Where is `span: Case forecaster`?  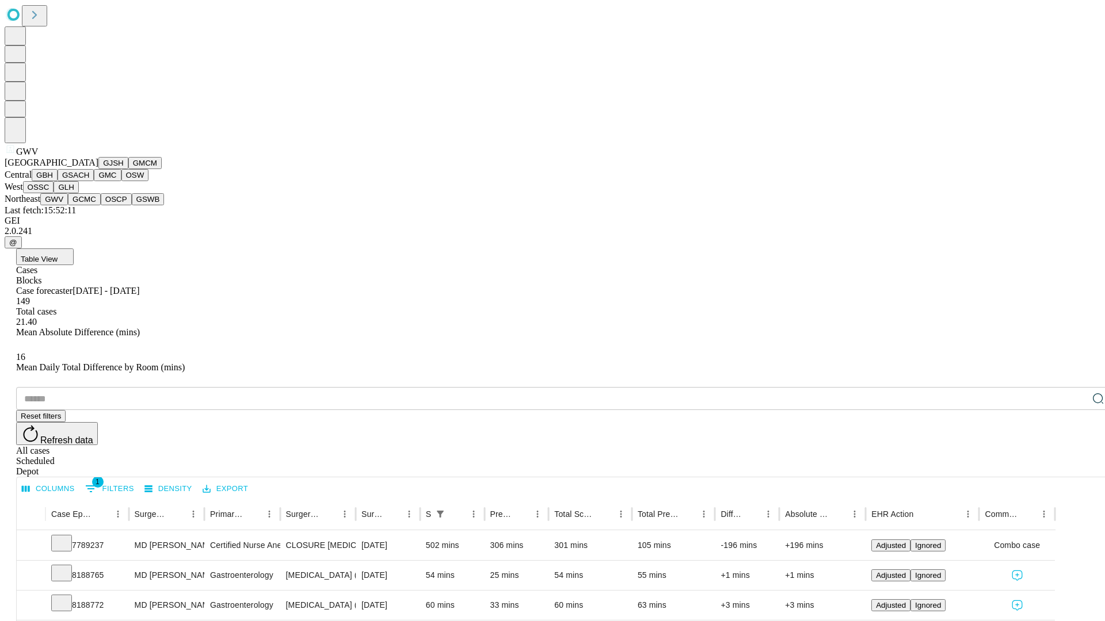
span: Case forecaster is located at coordinates (44, 291).